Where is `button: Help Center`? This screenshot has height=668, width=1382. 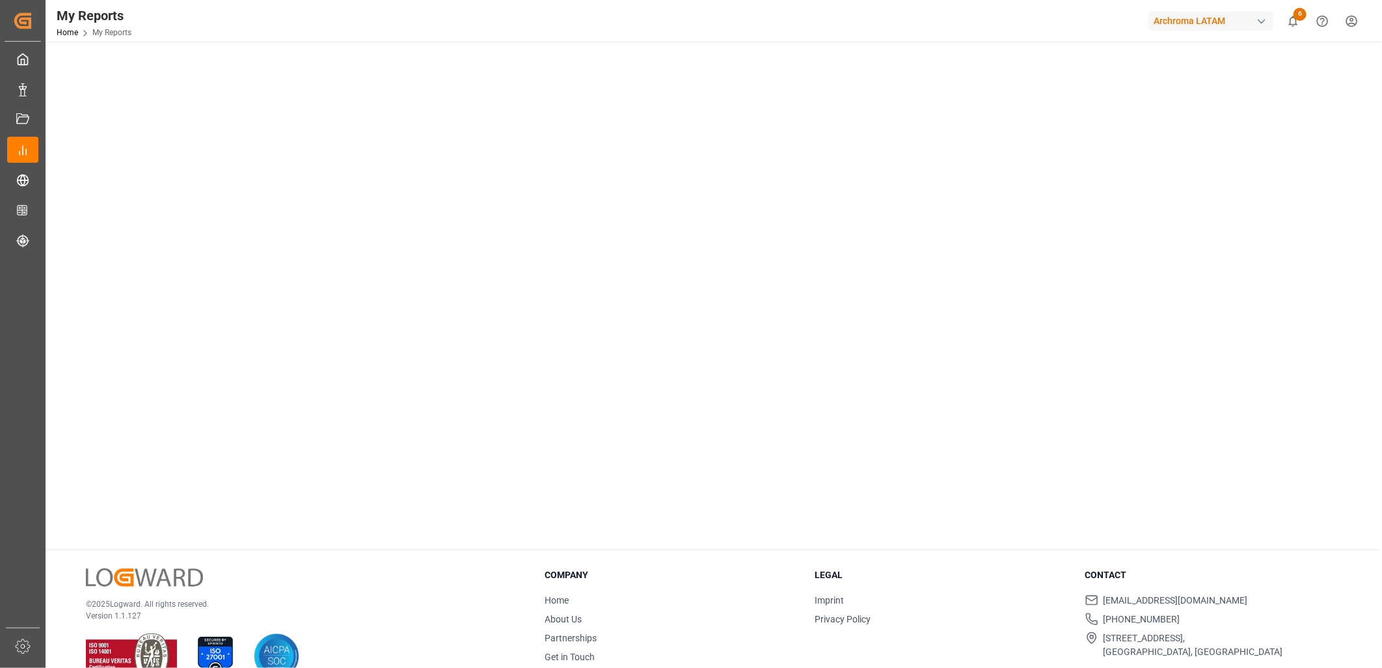
button: Help Center is located at coordinates (1323, 21).